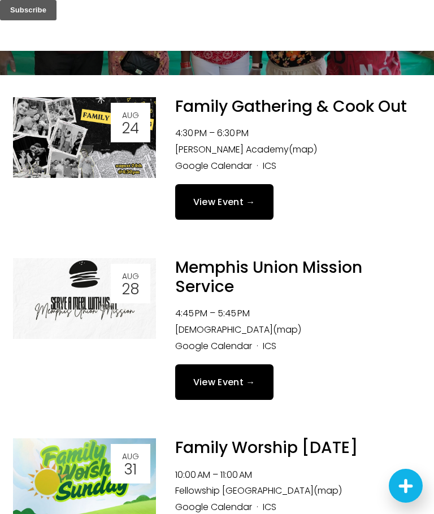 Image resolution: width=434 pixels, height=514 pixels. Describe the element at coordinates (268, 277) in the screenshot. I see `a: Memphis Union Mission Service` at that location.